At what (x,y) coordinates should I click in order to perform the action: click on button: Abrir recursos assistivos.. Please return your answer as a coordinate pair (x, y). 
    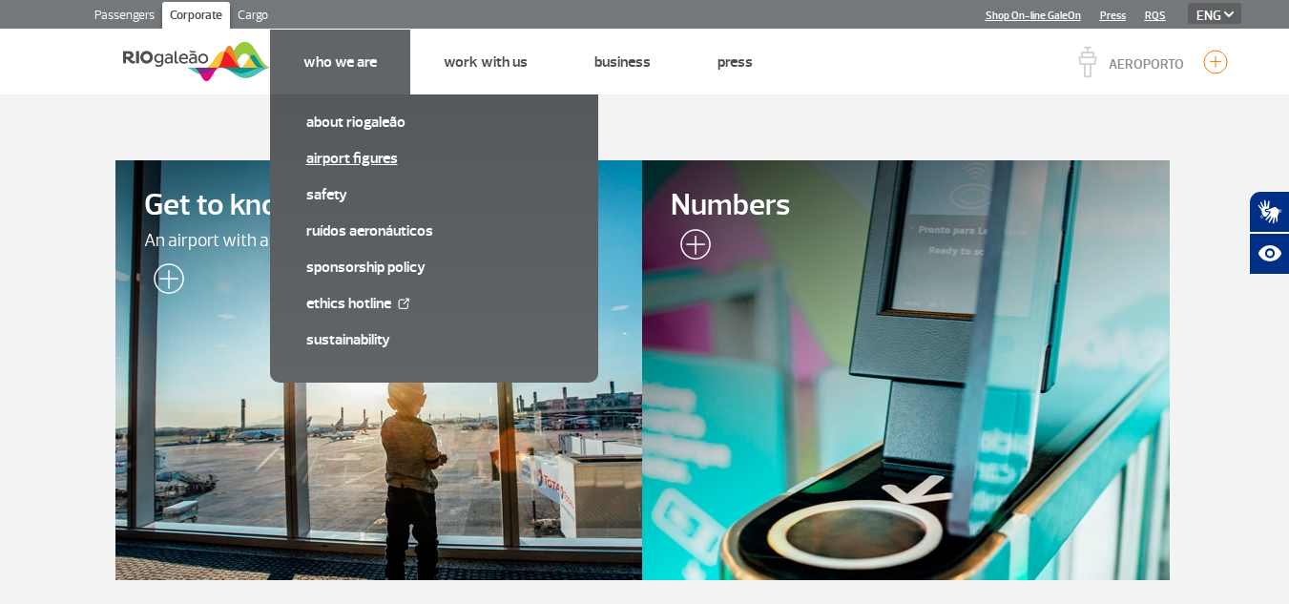
    Looking at the image, I should click on (1269, 254).